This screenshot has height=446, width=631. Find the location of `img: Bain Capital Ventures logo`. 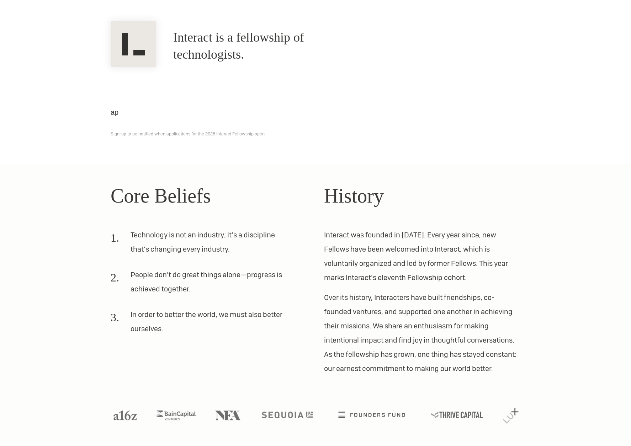

img: Bain Capital Ventures logo is located at coordinates (176, 415).